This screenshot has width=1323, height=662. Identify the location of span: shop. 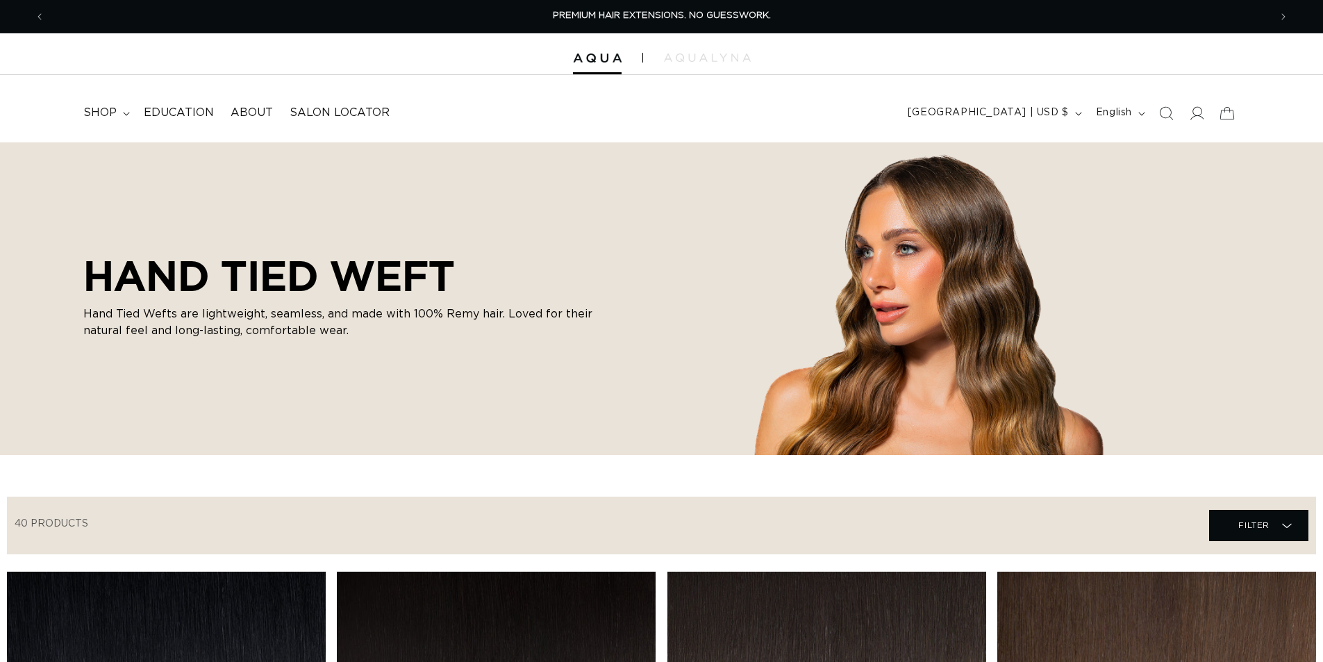
(100, 113).